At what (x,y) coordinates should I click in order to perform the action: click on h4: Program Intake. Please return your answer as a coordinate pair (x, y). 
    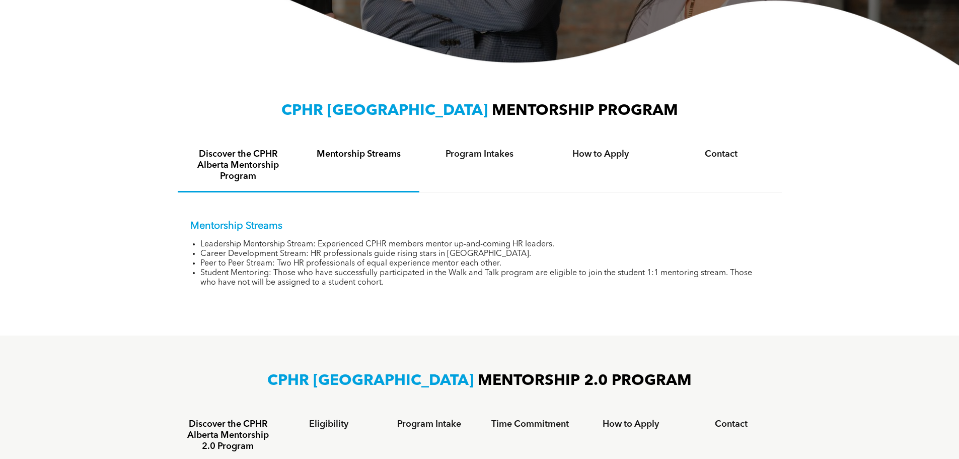
    Looking at the image, I should click on (430, 424).